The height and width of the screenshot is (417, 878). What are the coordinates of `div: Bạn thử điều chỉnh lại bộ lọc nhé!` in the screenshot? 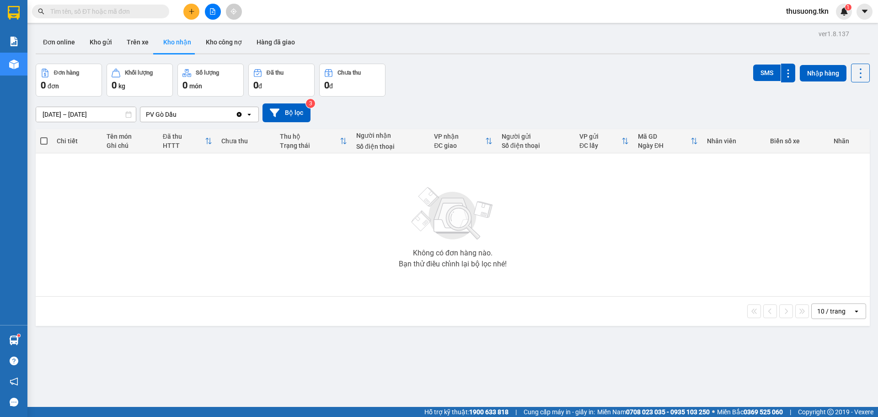 It's located at (453, 264).